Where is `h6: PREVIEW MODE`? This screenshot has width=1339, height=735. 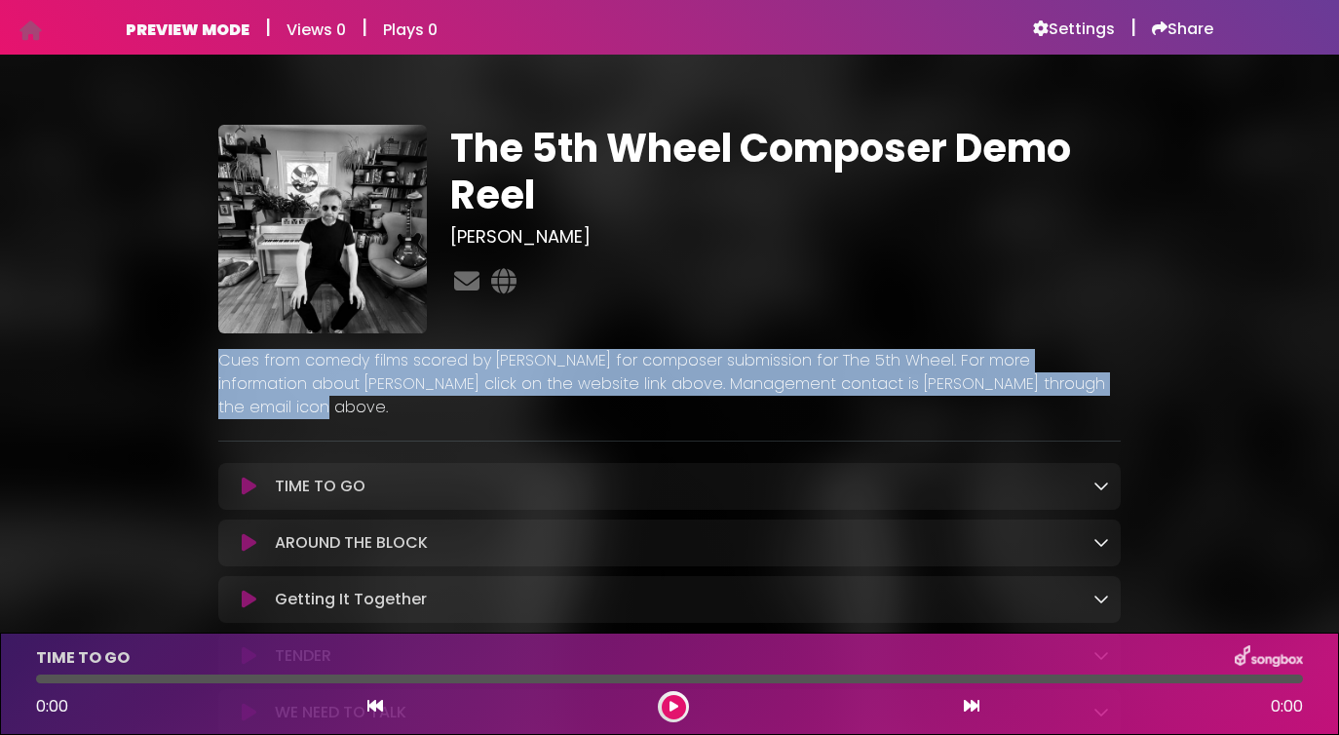
h6: PREVIEW MODE is located at coordinates (187, 29).